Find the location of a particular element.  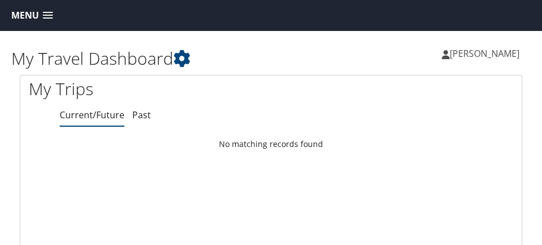

td: No matching records found is located at coordinates (271, 144).